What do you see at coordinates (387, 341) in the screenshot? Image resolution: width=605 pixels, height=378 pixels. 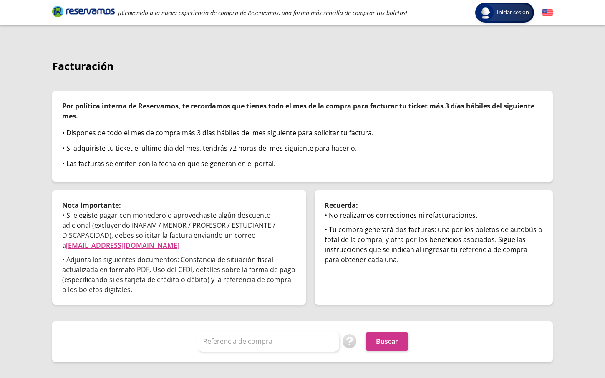 I see `button: Buscar` at bounding box center [387, 341].